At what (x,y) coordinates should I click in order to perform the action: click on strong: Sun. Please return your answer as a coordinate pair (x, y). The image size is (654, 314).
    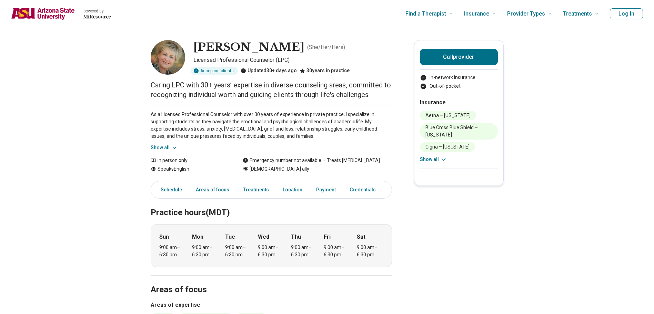
    Looking at the image, I should click on (164, 237).